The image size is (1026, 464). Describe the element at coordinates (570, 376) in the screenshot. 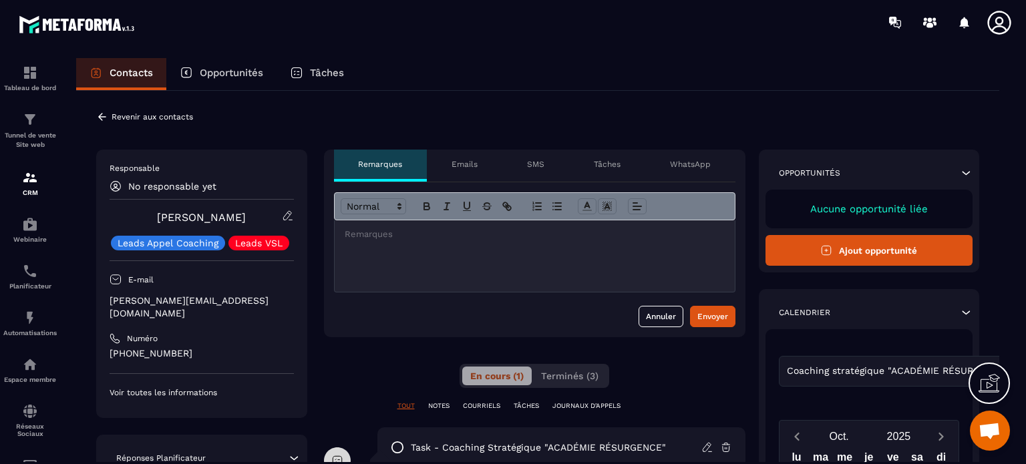

I see `button: Terminés (3)` at that location.